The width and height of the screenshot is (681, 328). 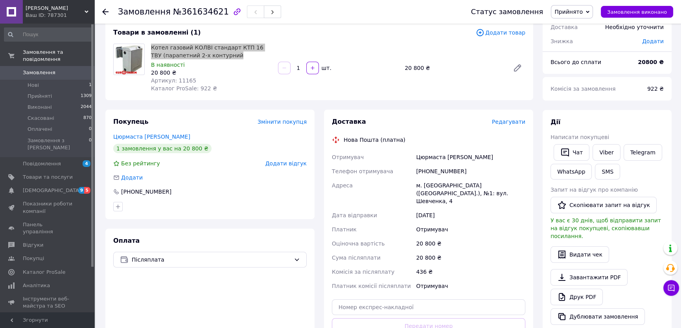 What do you see at coordinates (354, 215) in the screenshot?
I see `span: Дата відправки` at bounding box center [354, 215].